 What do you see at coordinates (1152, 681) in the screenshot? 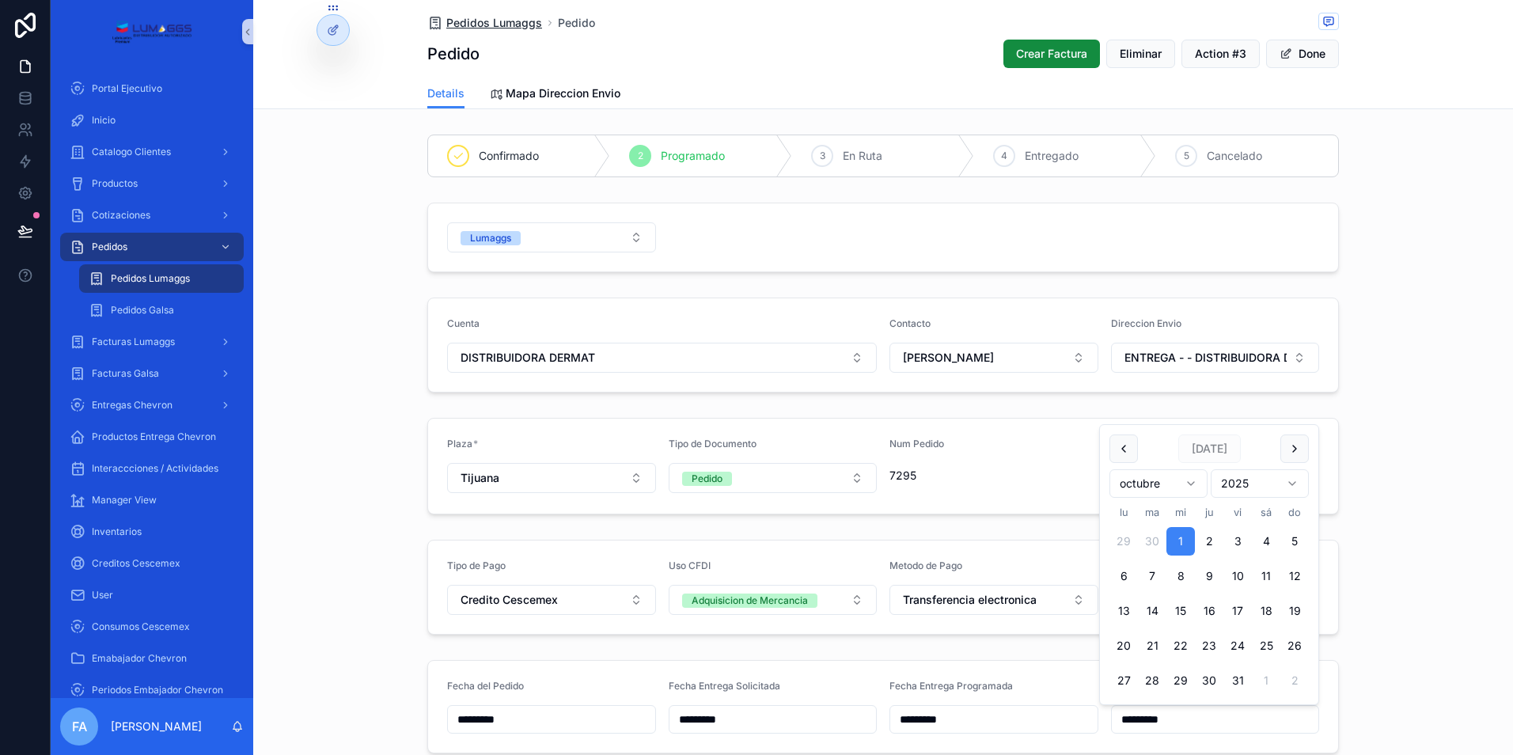
I see `button: martes, 28 de octubre de 2025` at bounding box center [1152, 681].